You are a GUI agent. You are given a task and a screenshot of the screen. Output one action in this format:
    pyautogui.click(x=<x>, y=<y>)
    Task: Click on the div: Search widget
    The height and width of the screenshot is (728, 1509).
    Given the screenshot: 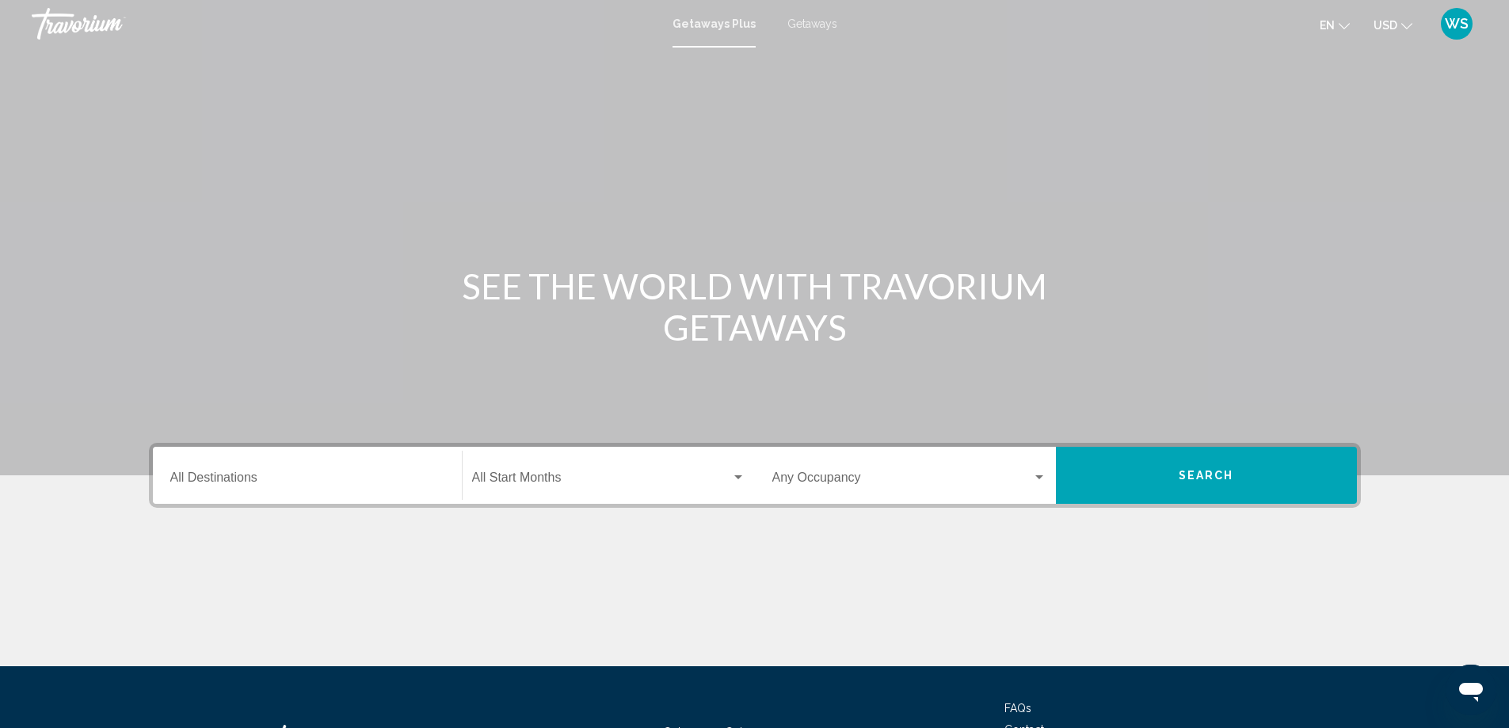 What is the action you would take?
    pyautogui.click(x=755, y=475)
    